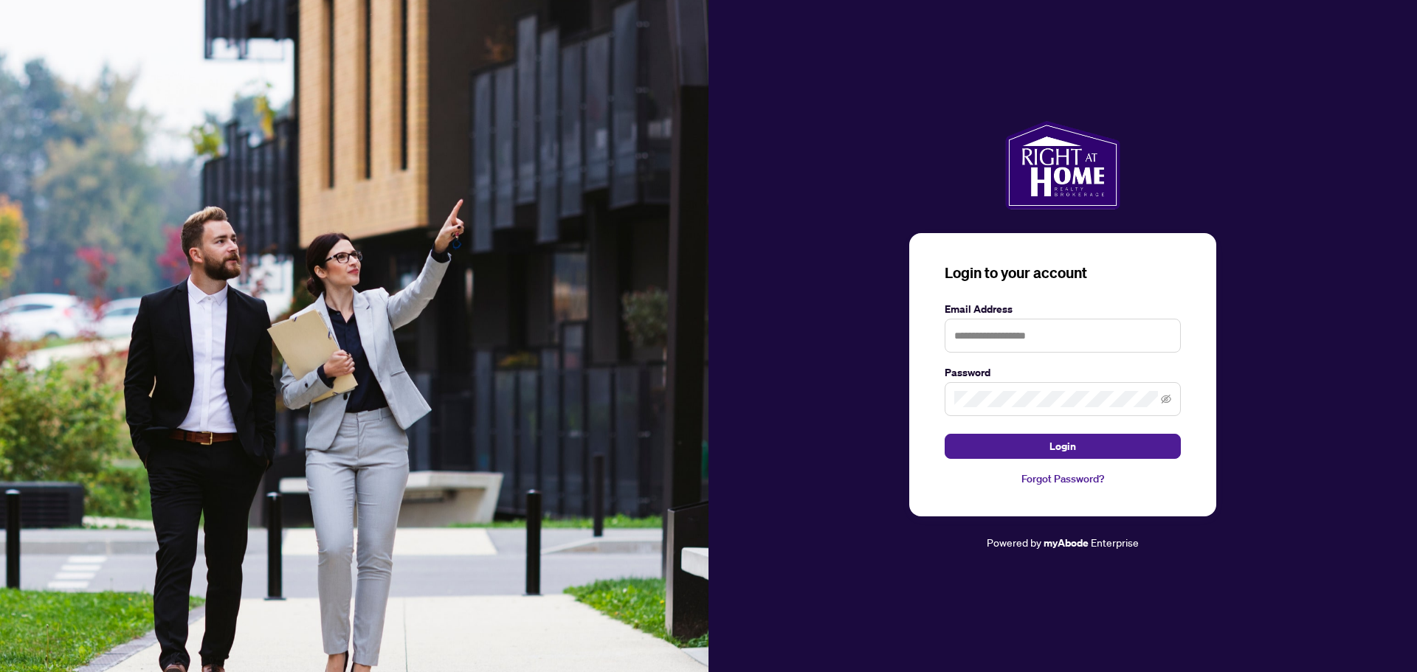  Describe the element at coordinates (1014, 542) in the screenshot. I see `span: Powered by` at that location.